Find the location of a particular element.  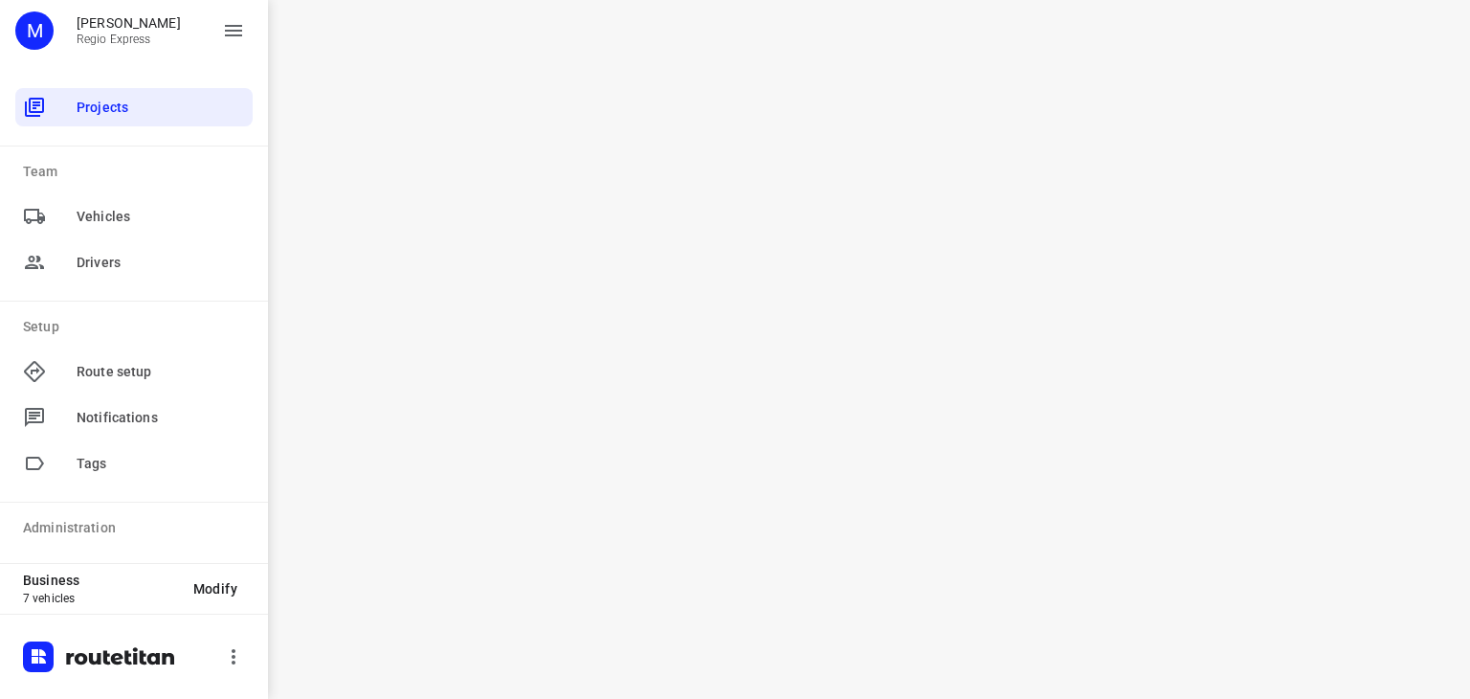

p: Max Bisseling is located at coordinates (128, 23).